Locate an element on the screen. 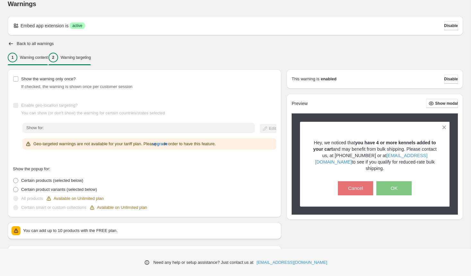 This screenshot has width=471, height=276. span: Show for: is located at coordinates (35, 127).